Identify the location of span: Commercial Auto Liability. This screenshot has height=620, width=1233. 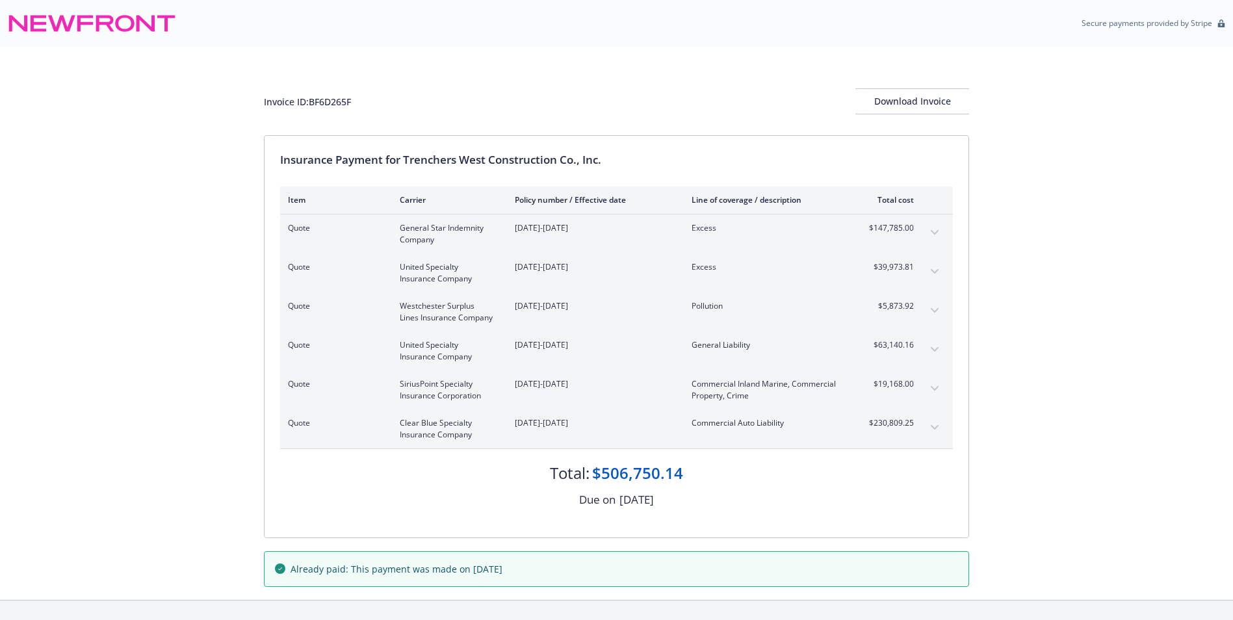
(767, 423).